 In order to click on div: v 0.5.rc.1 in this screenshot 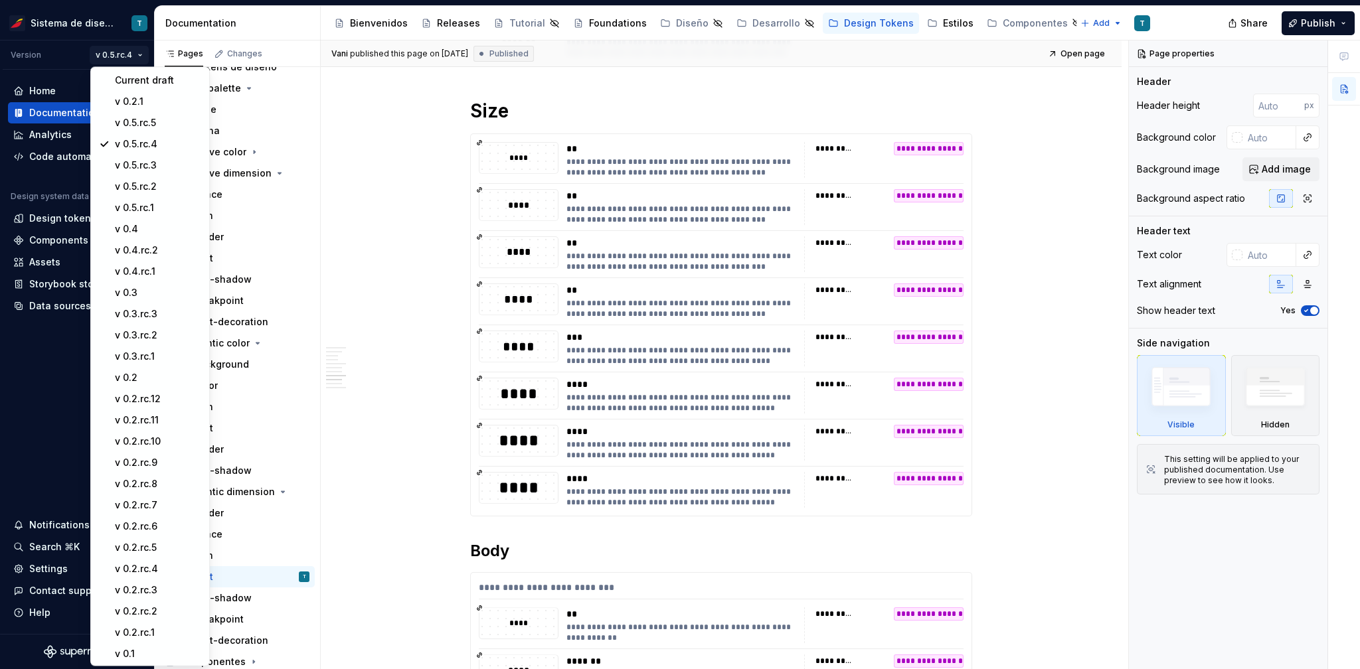, I will do `click(158, 208)`.